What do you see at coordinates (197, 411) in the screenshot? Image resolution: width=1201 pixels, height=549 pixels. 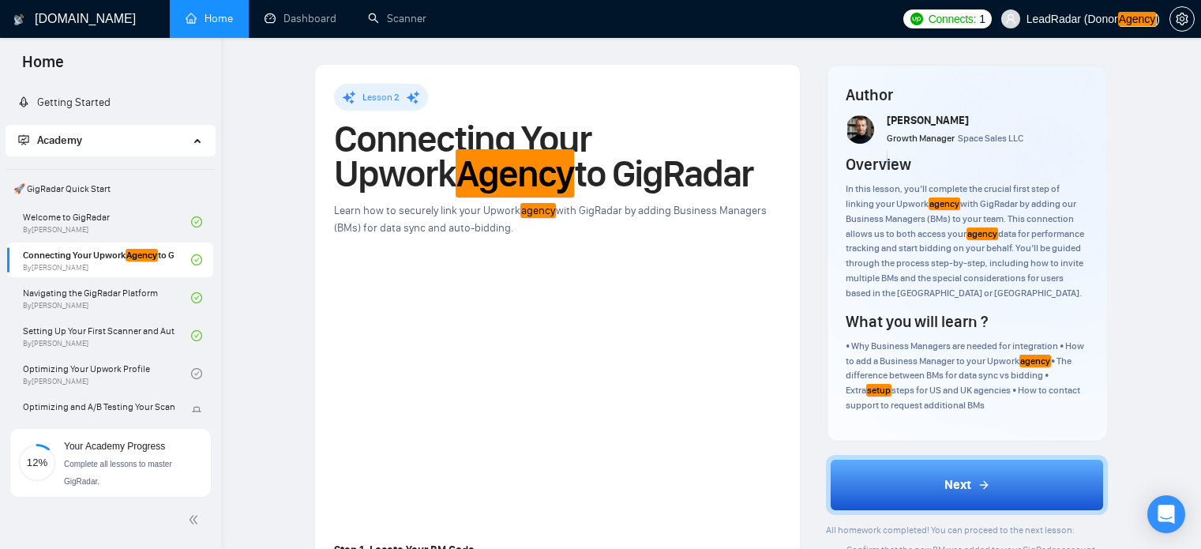 I see `span: lock` at bounding box center [197, 411].